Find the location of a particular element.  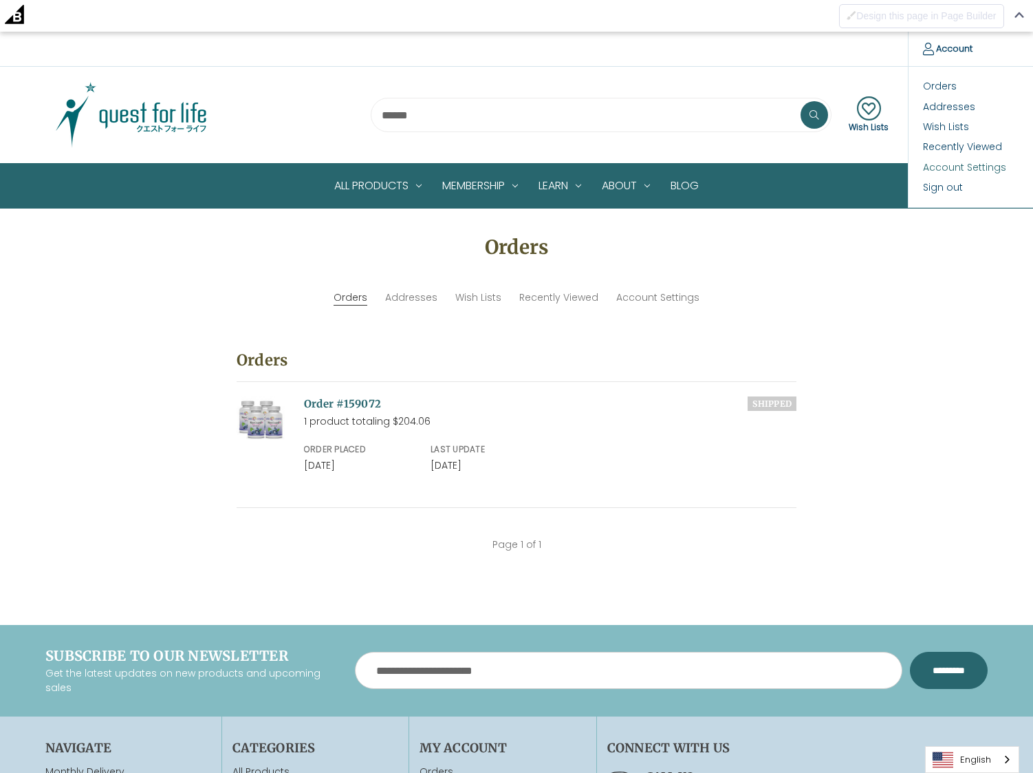

a: Recently Viewed is located at coordinates (559, 297).